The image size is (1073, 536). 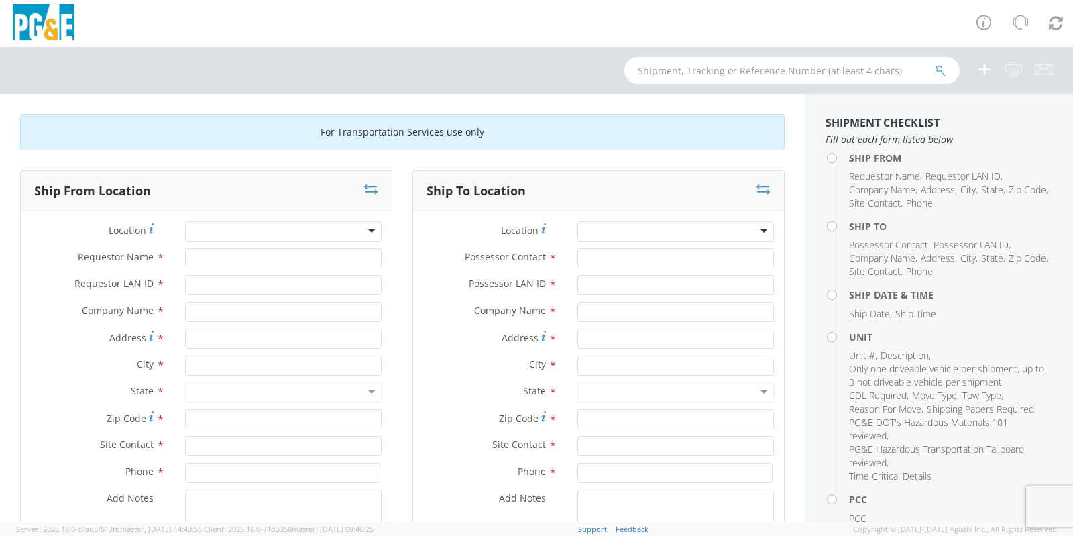 I want to click on span: PG&E Hazardous Transportation Tailboard reviewed, so click(x=937, y=456).